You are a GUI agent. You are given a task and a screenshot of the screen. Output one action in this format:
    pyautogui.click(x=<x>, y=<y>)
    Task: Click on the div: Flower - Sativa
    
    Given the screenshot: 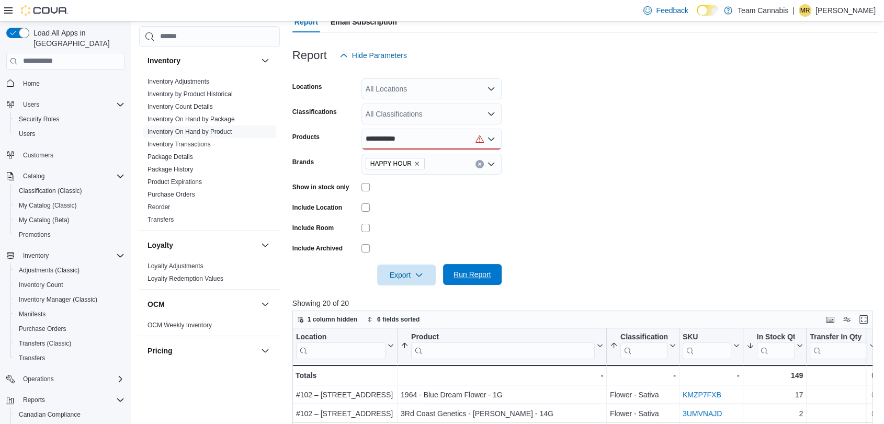 What is the action you would take?
    pyautogui.click(x=643, y=395)
    